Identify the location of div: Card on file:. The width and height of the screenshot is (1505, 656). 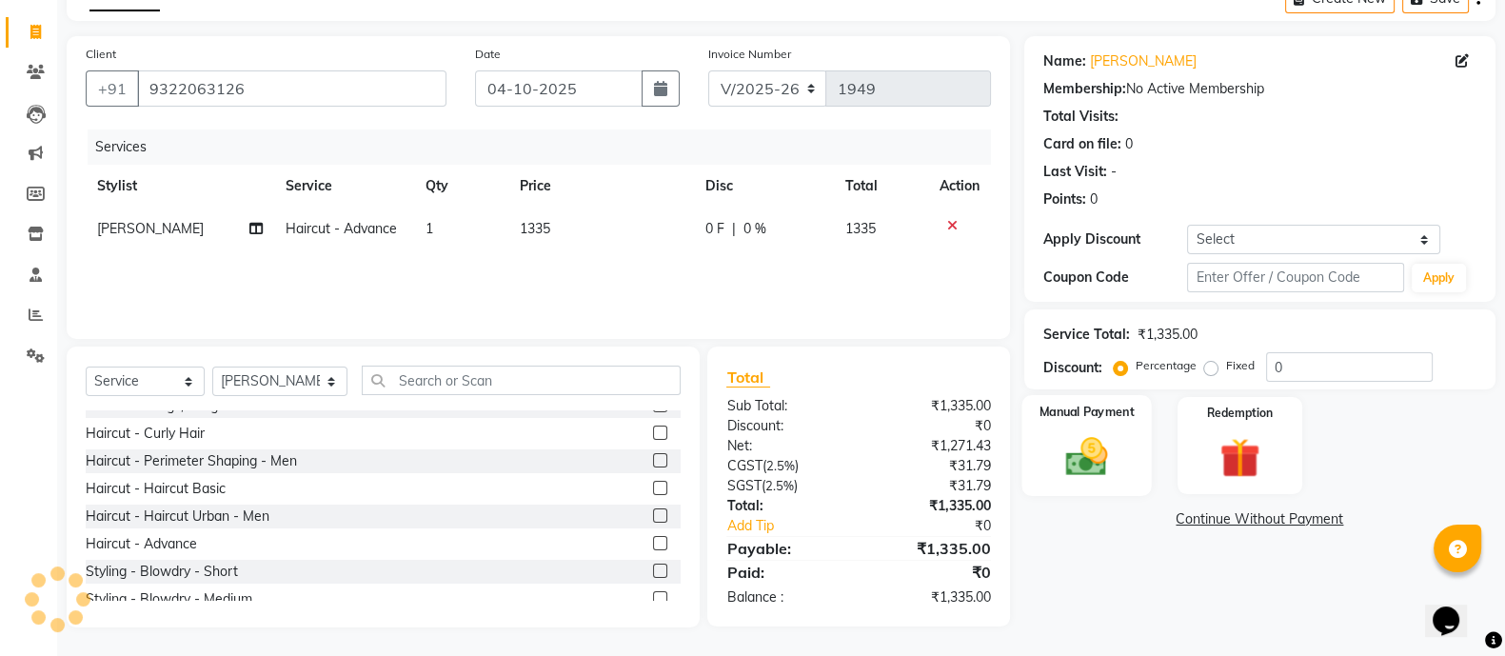
(1082, 144).